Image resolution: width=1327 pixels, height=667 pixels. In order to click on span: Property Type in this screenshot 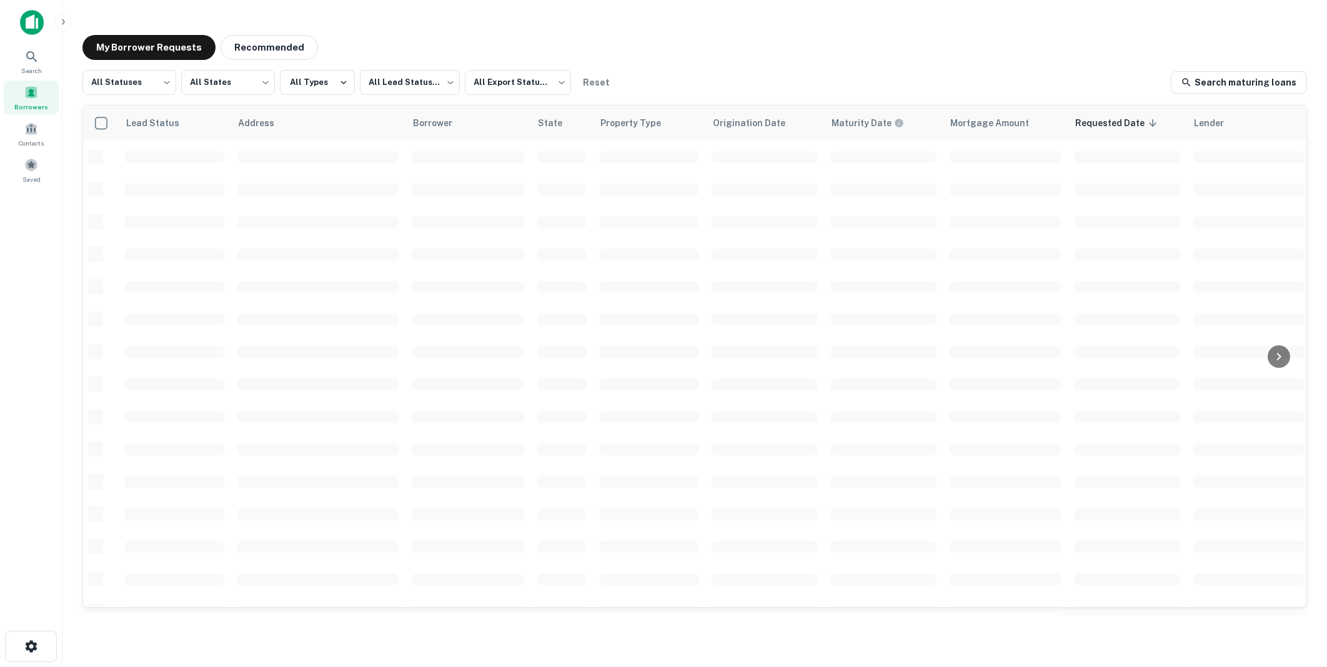, I will do `click(639, 123)`.